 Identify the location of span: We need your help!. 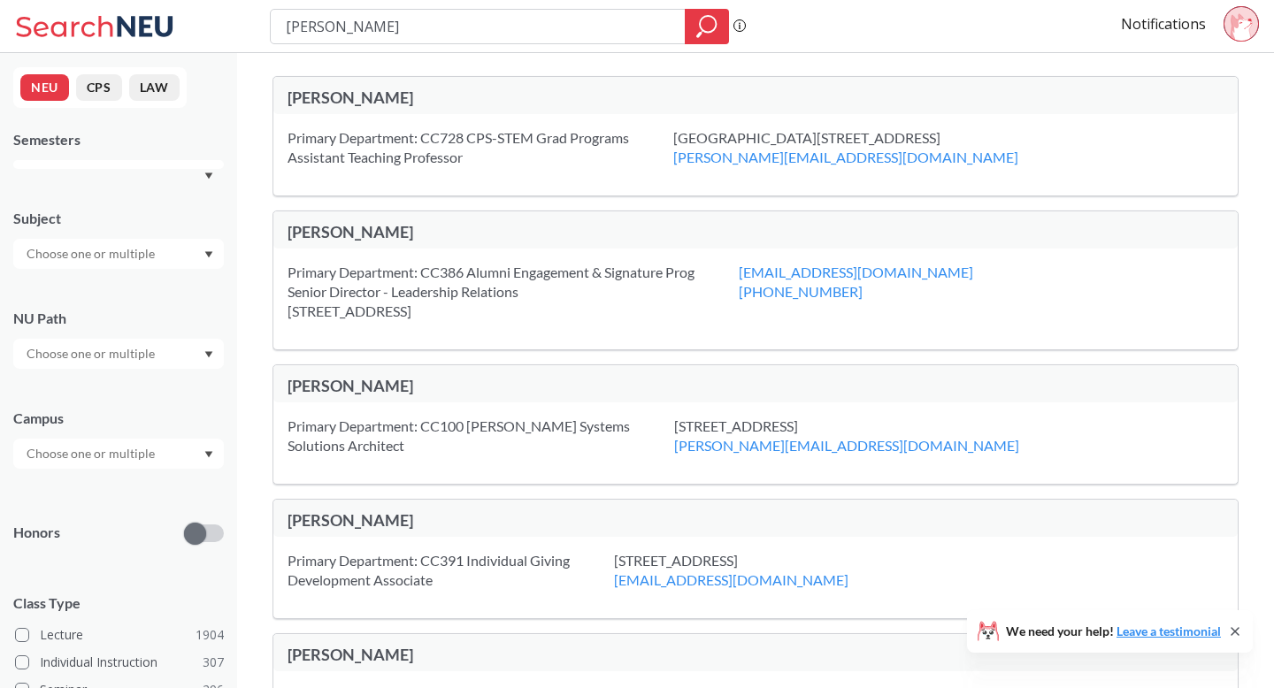
(1113, 632).